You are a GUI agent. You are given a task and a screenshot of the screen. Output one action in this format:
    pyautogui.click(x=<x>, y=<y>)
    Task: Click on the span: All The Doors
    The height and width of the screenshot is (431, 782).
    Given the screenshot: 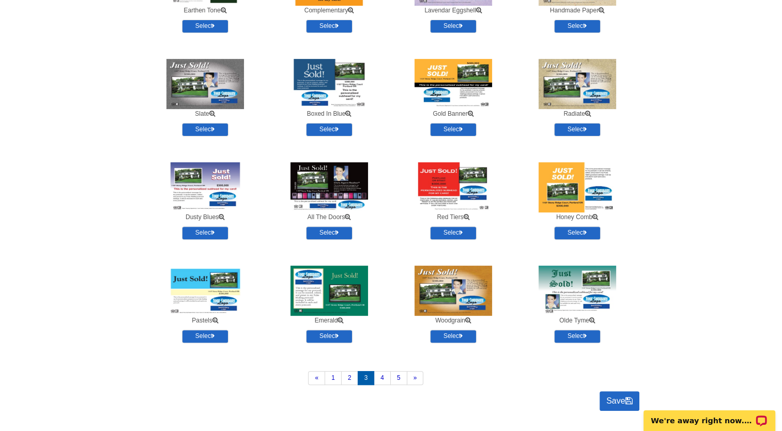 What is the action you would take?
    pyautogui.click(x=329, y=217)
    